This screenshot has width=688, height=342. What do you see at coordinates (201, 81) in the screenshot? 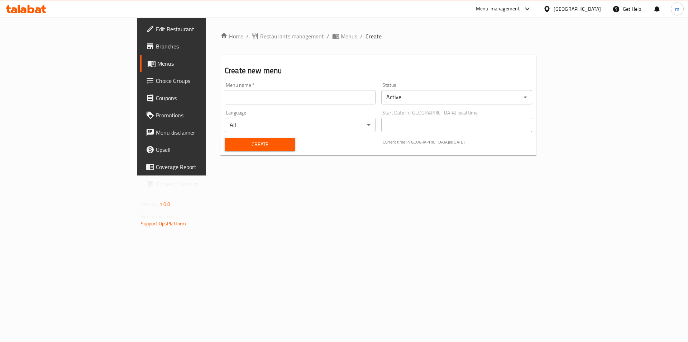
I see `span: Choice Groups` at bounding box center [201, 81].